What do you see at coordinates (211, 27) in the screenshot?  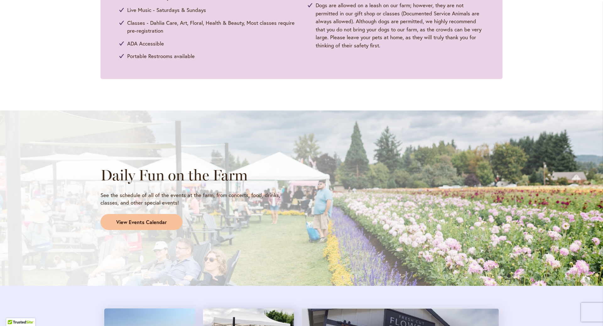 I see `span: Classes - Dahlia Care, Art, Floral, Health & Beauty, Most classes require pre-registration` at bounding box center [211, 27].